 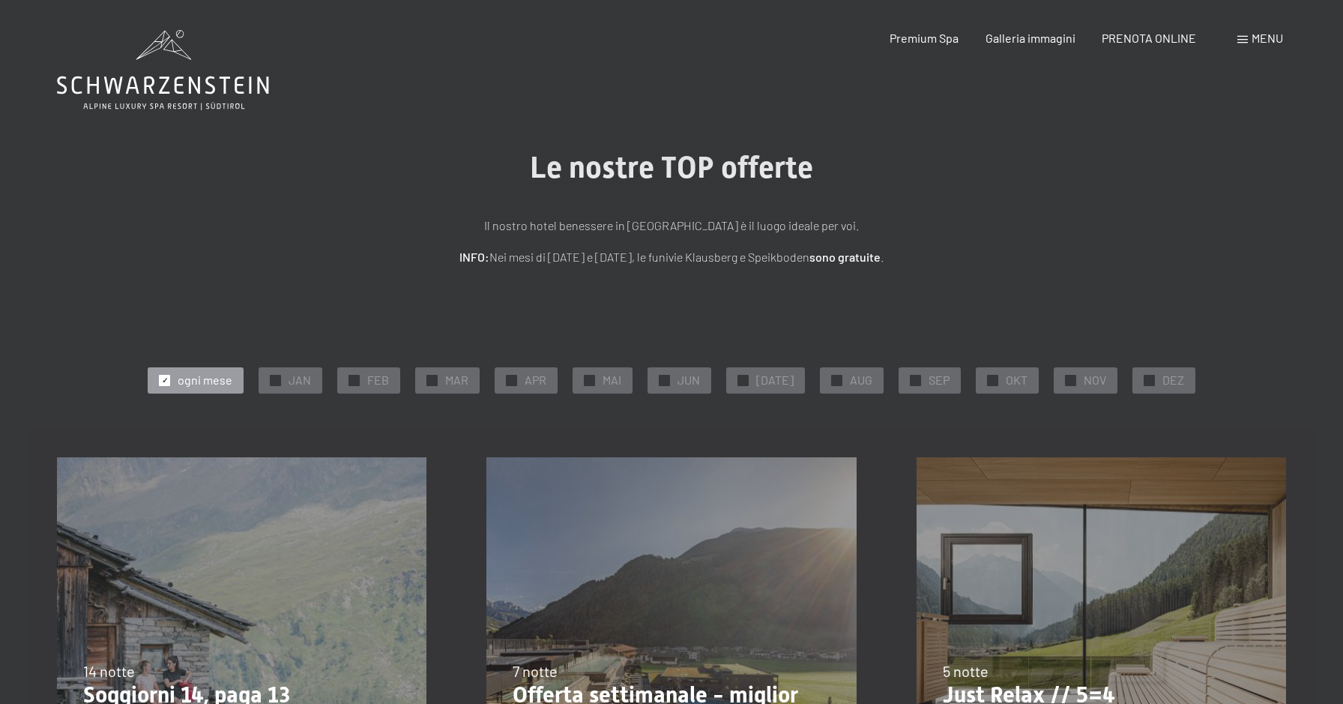 What do you see at coordinates (844, 256) in the screenshot?
I see `strong: sono gratuite` at bounding box center [844, 256].